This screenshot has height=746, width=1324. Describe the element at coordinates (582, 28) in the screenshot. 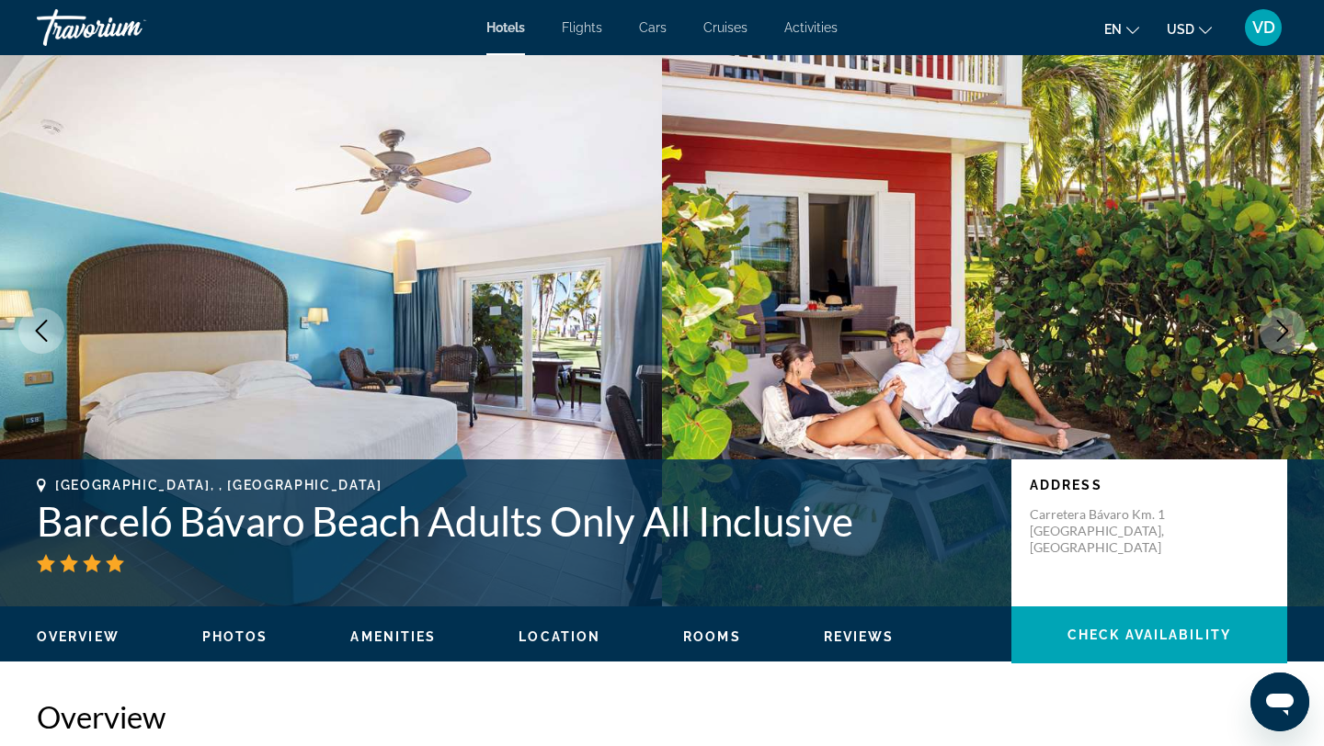

I see `a: Flights` at that location.